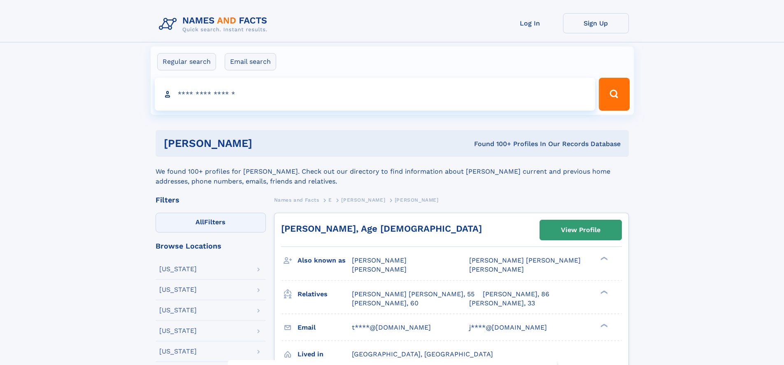  I want to click on img: Logo Names and Facts, so click(215, 24).